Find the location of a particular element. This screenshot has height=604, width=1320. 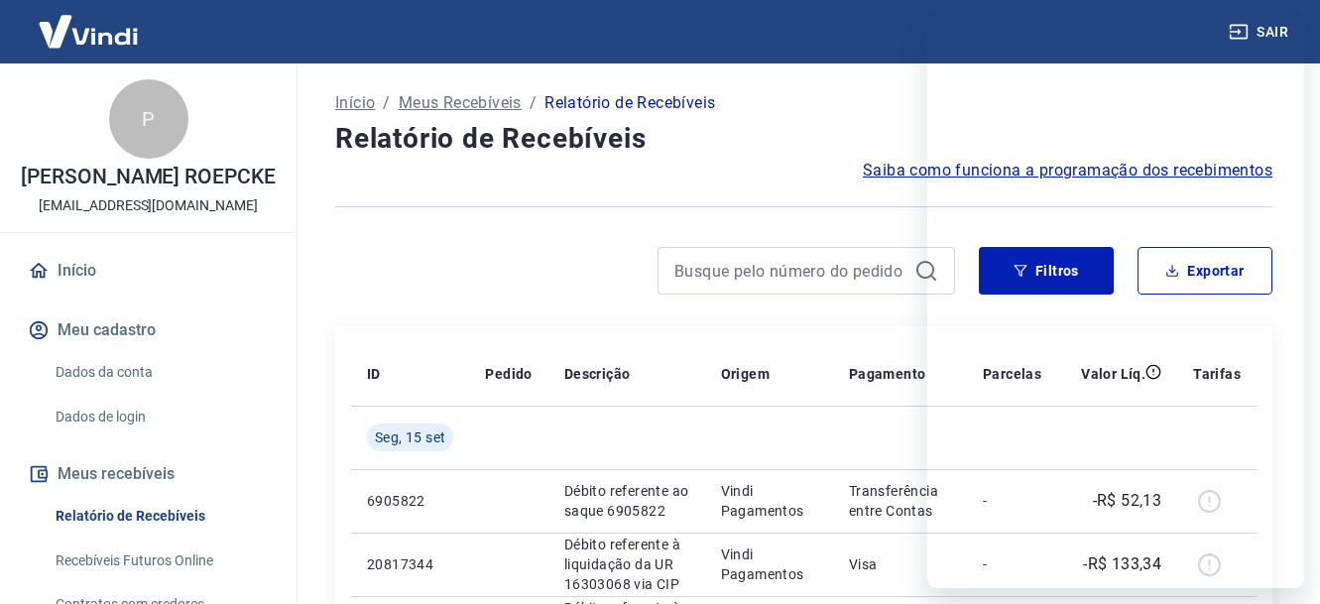

button: Meus recebíveis is located at coordinates (148, 474).